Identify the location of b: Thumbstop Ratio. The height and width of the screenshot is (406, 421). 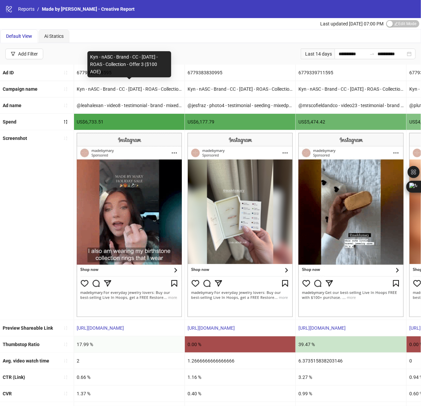
(21, 344).